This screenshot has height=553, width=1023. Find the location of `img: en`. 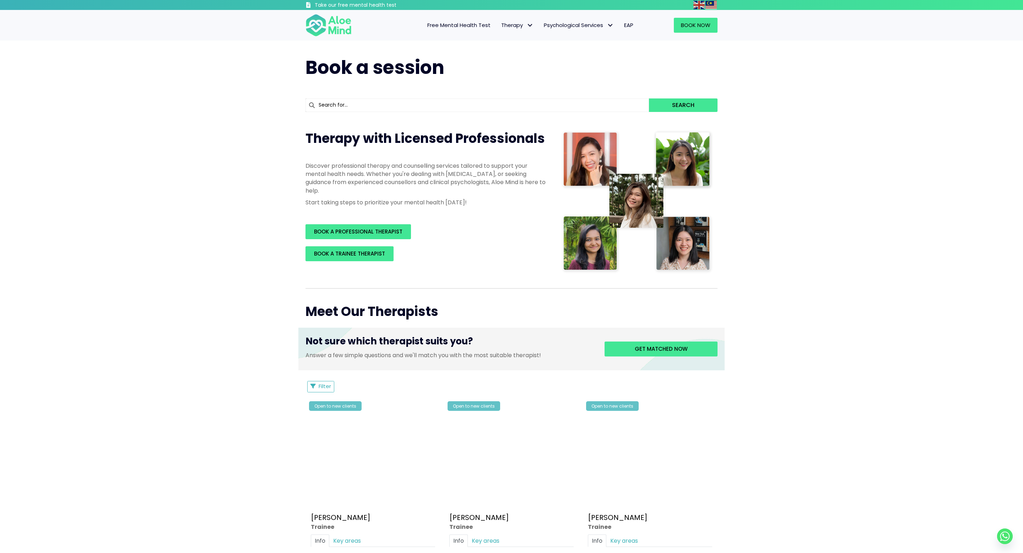

img: en is located at coordinates (699, 5).